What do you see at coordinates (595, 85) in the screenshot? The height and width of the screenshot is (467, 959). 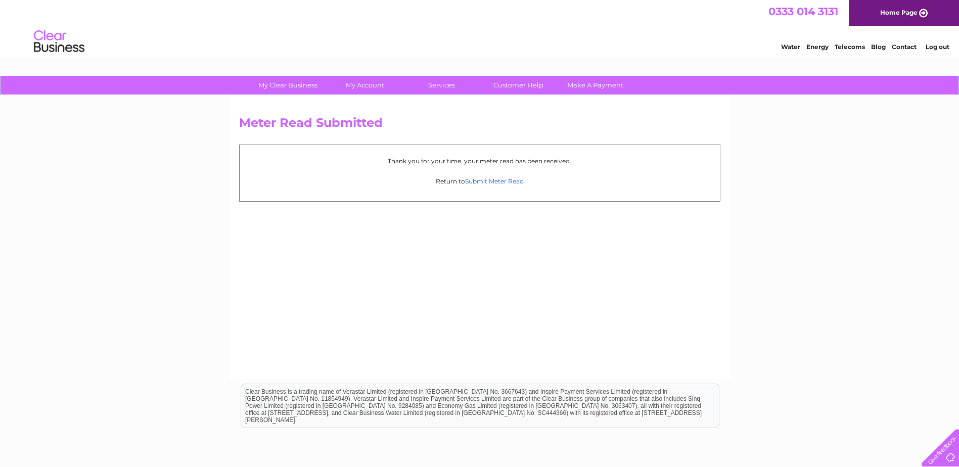 I see `a: Make A Payment` at bounding box center [595, 85].